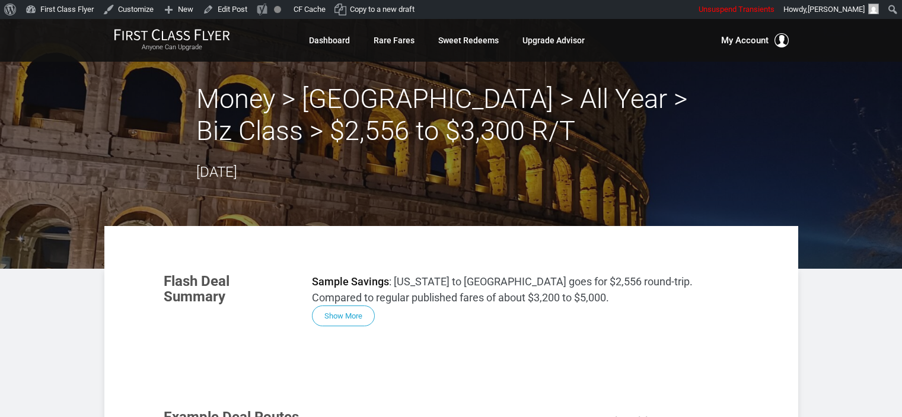 This screenshot has width=902, height=417. What do you see at coordinates (229, 289) in the screenshot?
I see `h3: Flash Deal Summary` at bounding box center [229, 289].